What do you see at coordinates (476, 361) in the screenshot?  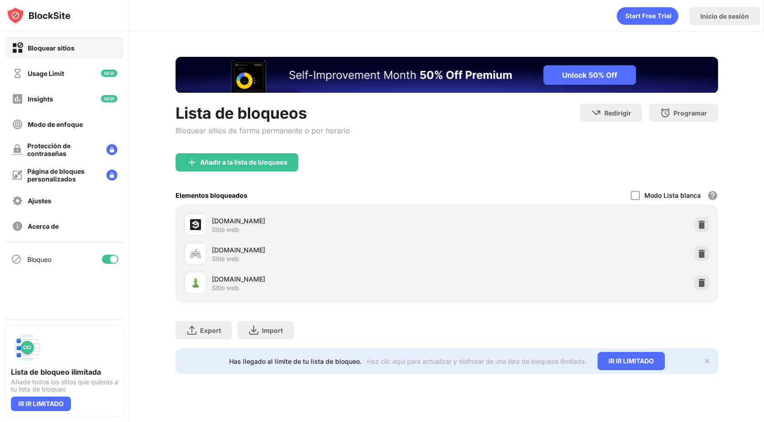 I see `div: Haz clic aquí para actualizar y disfrutar de una lista de bloqueos ilimitada.` at bounding box center [476, 361].